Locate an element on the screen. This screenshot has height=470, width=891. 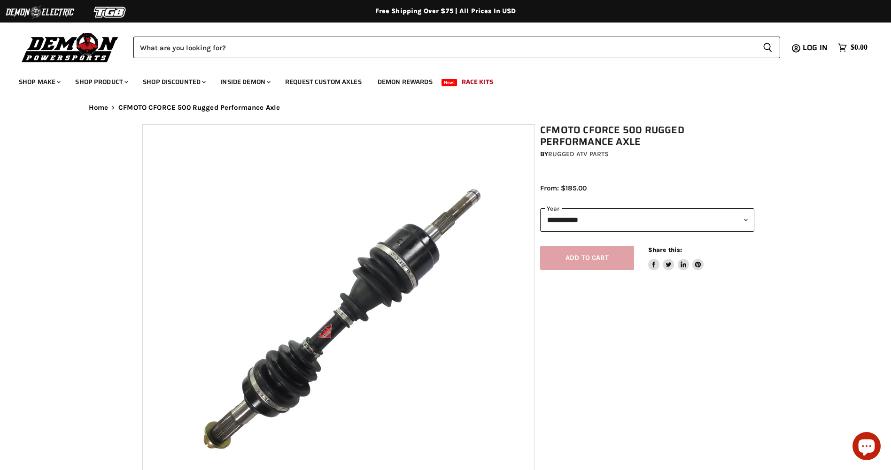
img: Demon Electric Logo 2 is located at coordinates (40, 12).